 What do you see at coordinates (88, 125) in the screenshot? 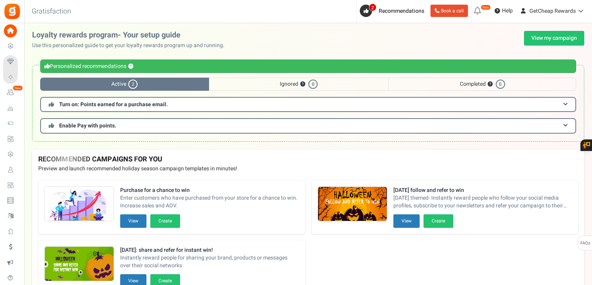
I see `span: Enable Pay with points.` at bounding box center [88, 125].